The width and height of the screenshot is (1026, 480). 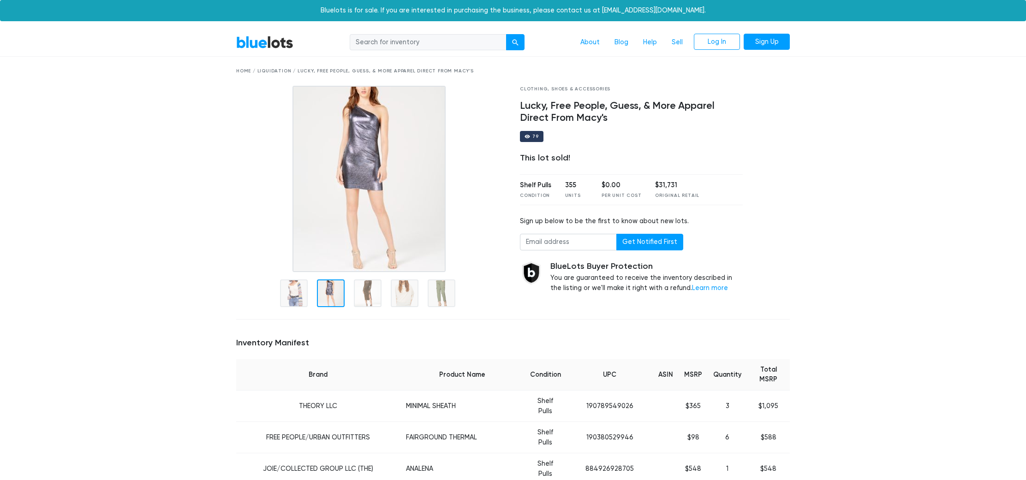 I want to click on td: FAIRGROUND THERMAL, so click(x=462, y=438).